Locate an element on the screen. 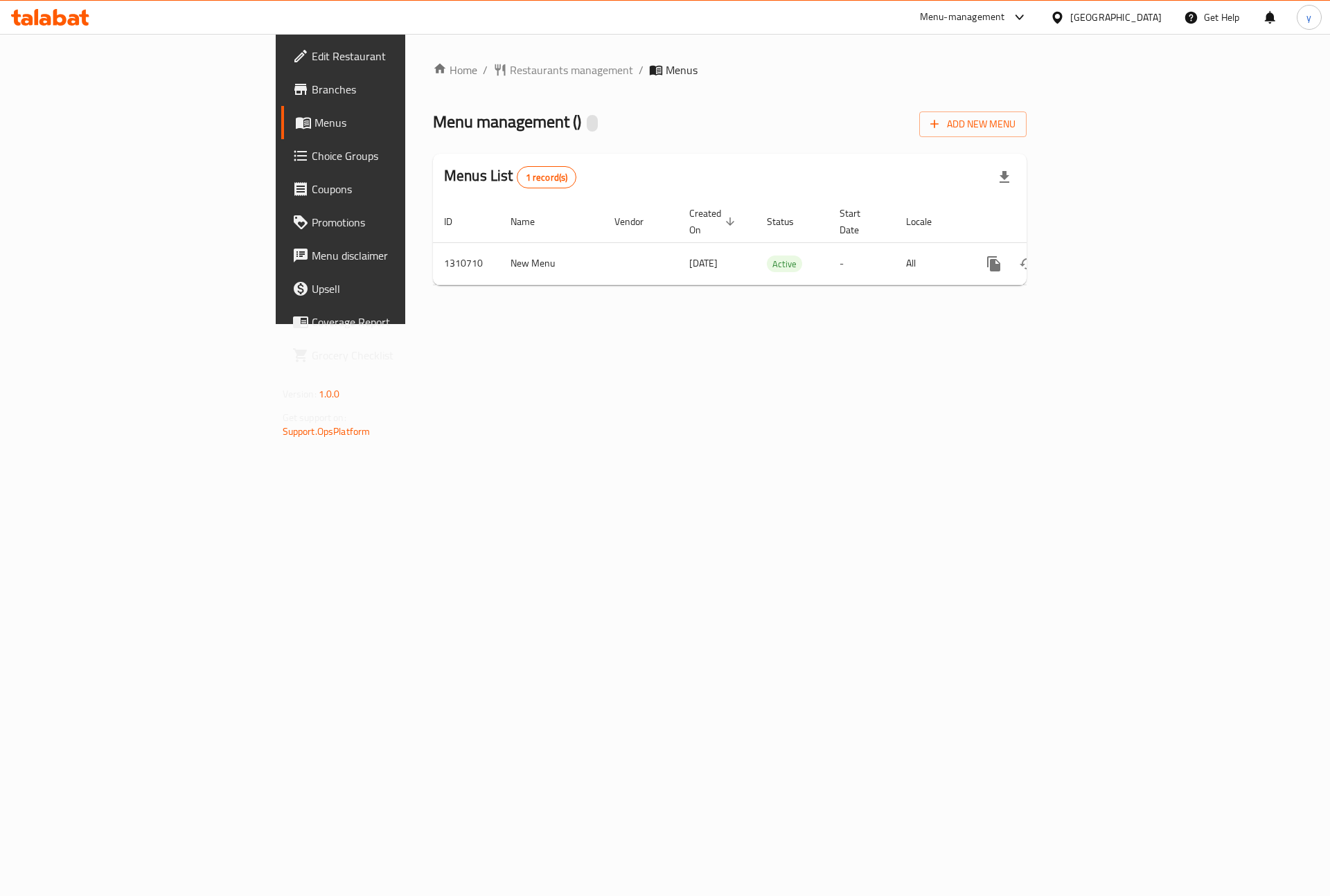  span: Active is located at coordinates (784, 264).